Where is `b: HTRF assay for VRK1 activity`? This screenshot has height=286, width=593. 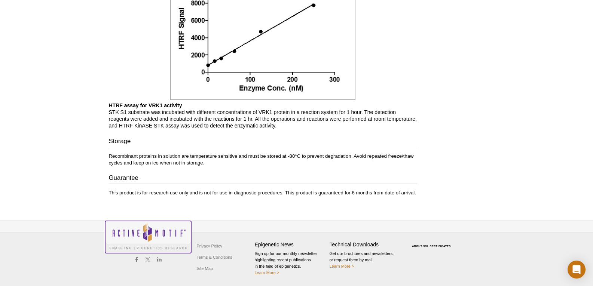
b: HTRF assay for VRK1 activity is located at coordinates (146, 106).